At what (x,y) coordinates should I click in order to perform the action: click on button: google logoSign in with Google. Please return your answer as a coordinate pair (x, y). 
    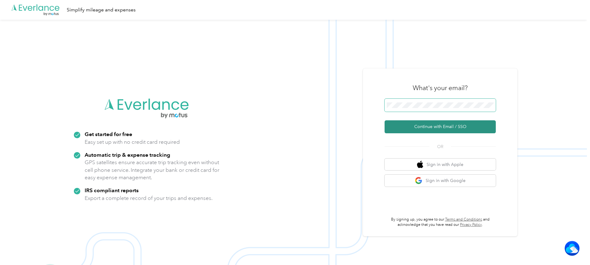
    Looking at the image, I should click on (440, 181).